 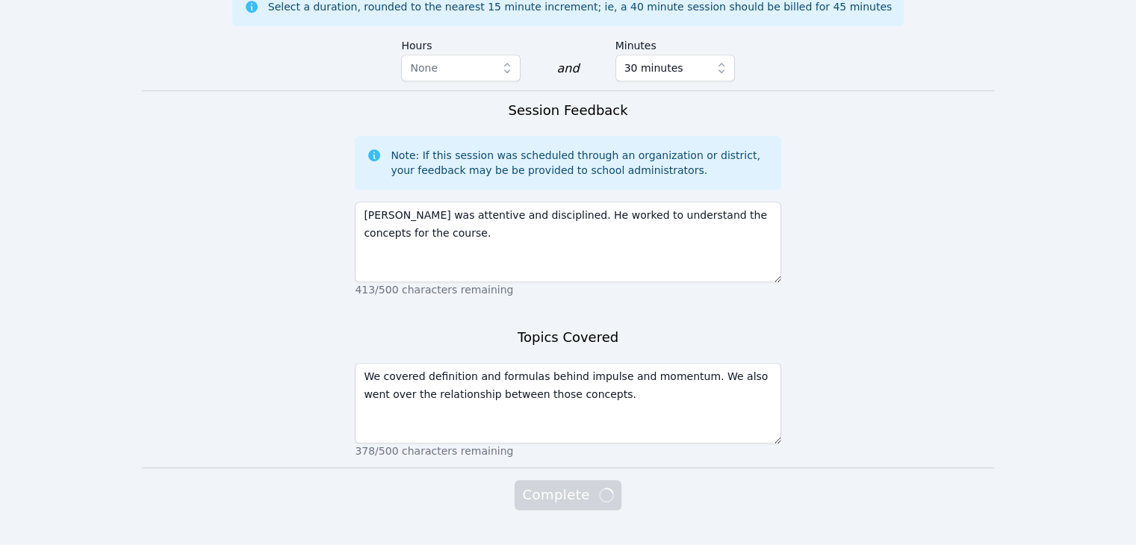 I want to click on div: Note: If this session was scheduled through an organization or district, your feedback may be be ..., so click(x=579, y=163).